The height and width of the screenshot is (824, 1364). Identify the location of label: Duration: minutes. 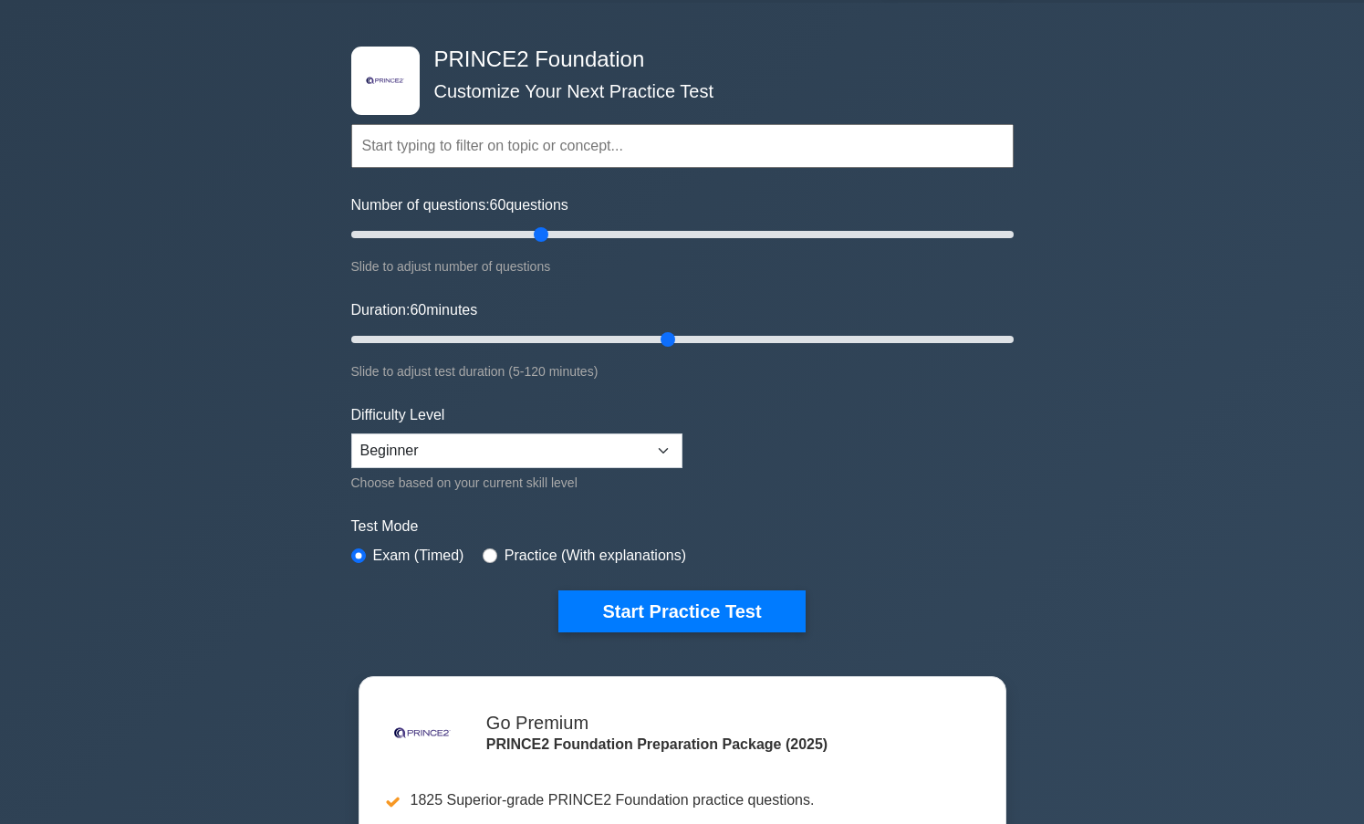
(414, 310).